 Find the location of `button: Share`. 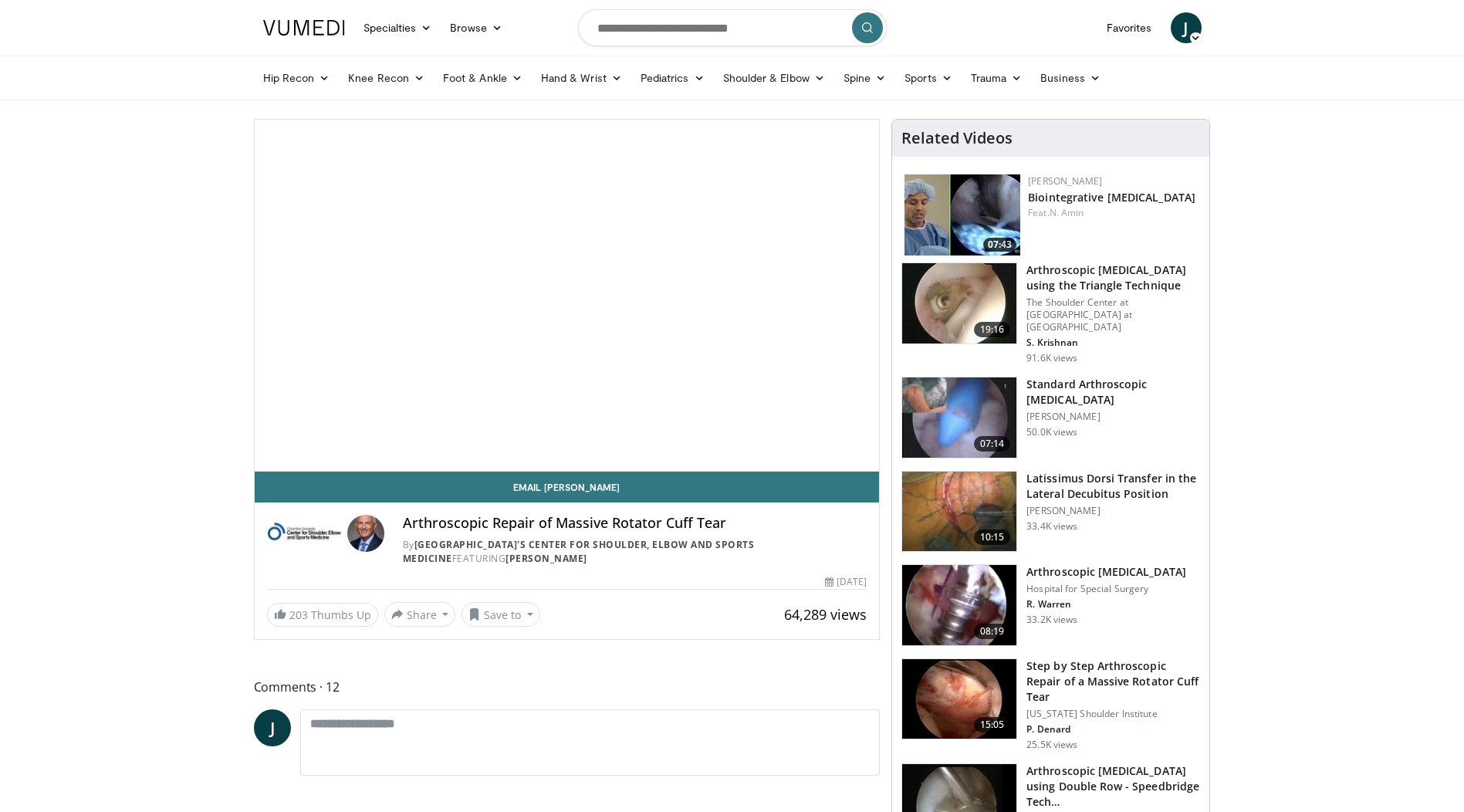

button: Share is located at coordinates (419, 614).